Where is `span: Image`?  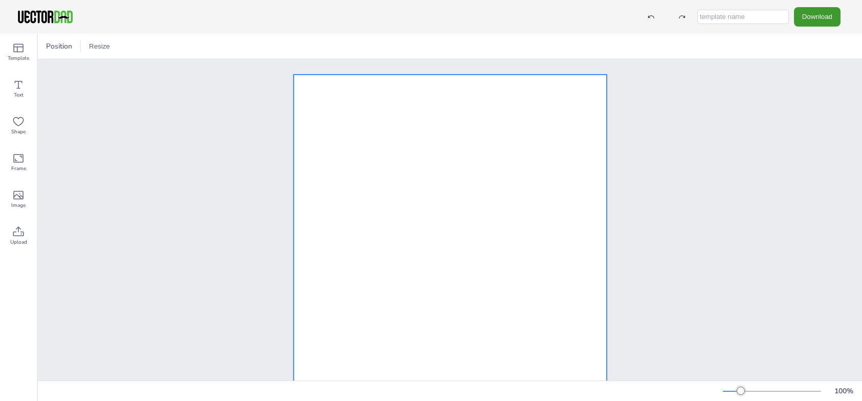
span: Image is located at coordinates (18, 206).